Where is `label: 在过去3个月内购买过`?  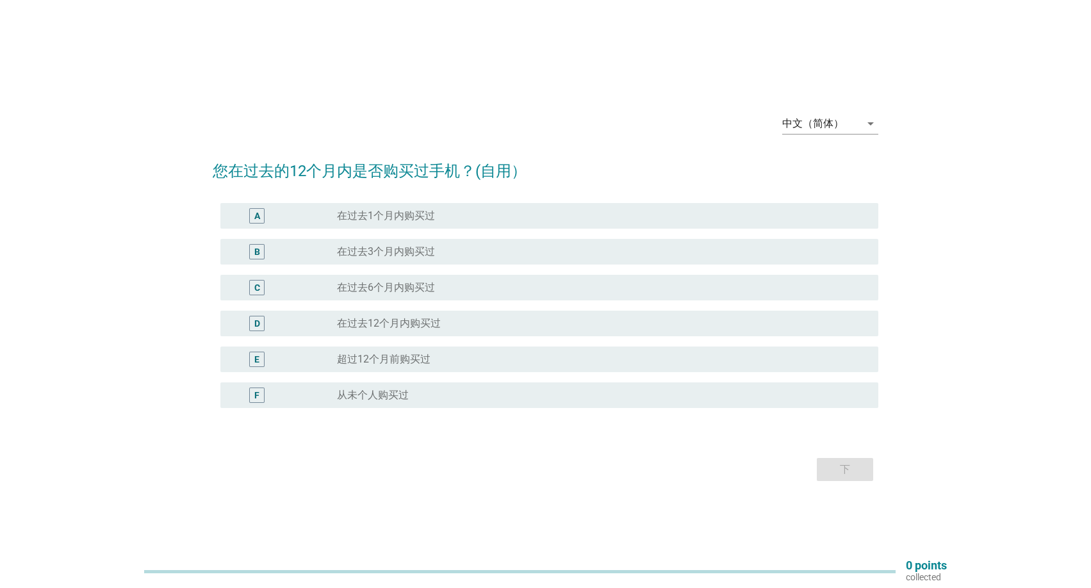 label: 在过去3个月内购买过 is located at coordinates (386, 252).